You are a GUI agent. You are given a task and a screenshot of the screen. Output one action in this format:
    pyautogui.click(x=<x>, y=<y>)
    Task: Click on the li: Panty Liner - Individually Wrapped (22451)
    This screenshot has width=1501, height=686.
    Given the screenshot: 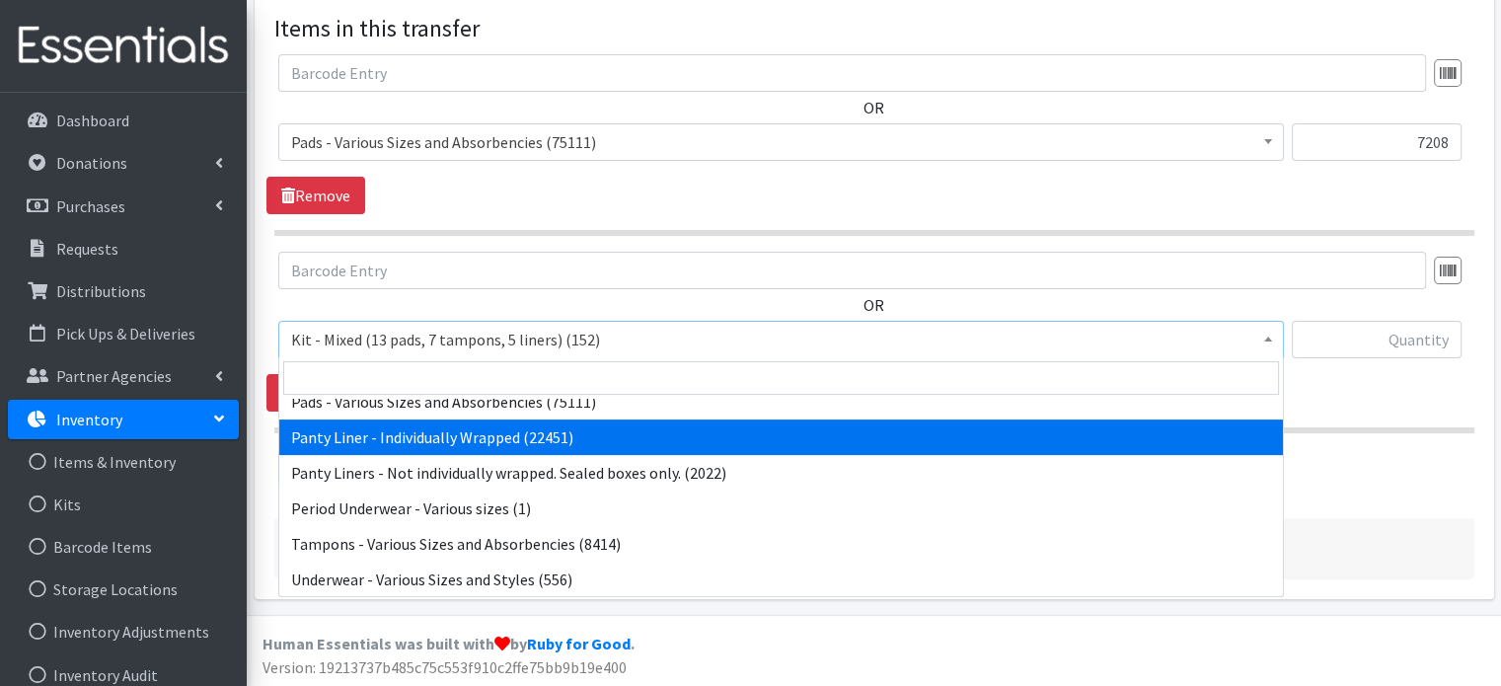 What is the action you would take?
    pyautogui.click(x=780, y=437)
    